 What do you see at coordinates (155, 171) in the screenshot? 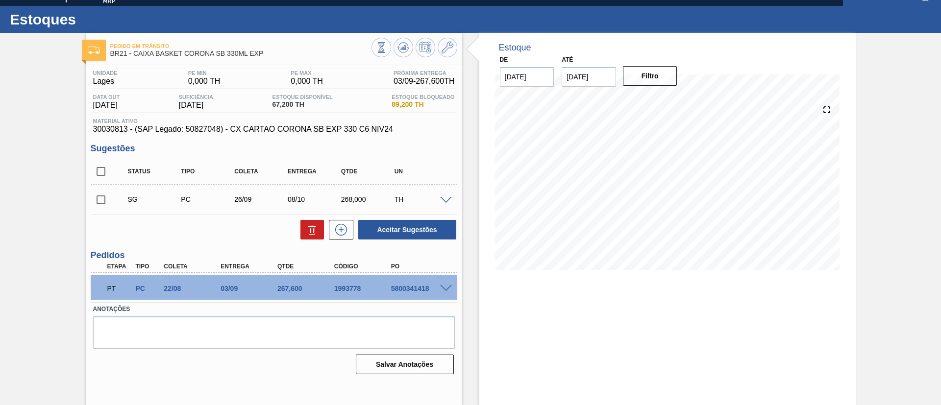
I see `div: Status` at bounding box center [155, 171].